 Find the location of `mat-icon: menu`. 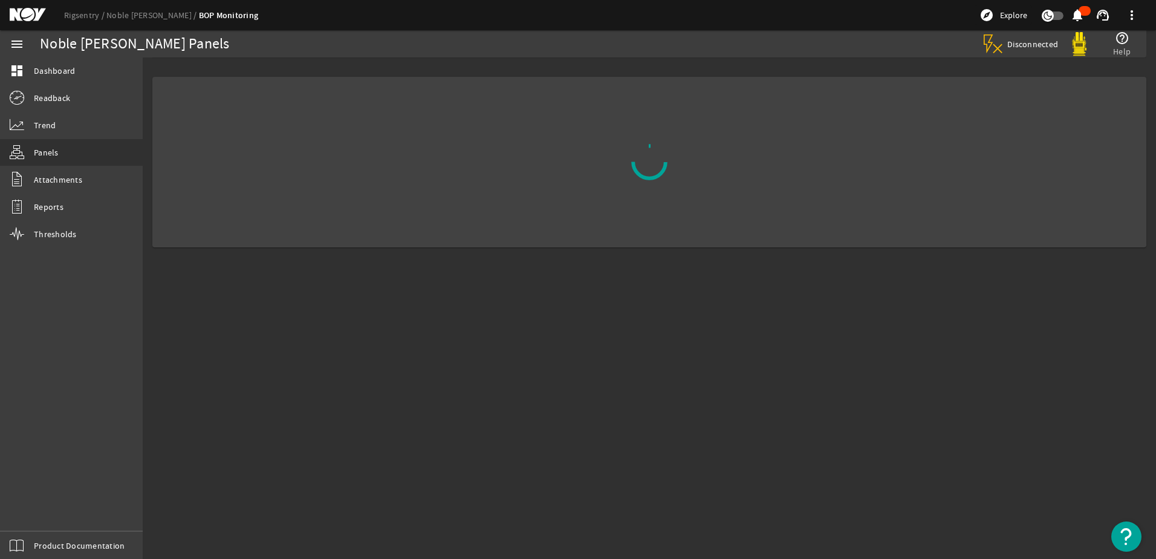

mat-icon: menu is located at coordinates (17, 44).